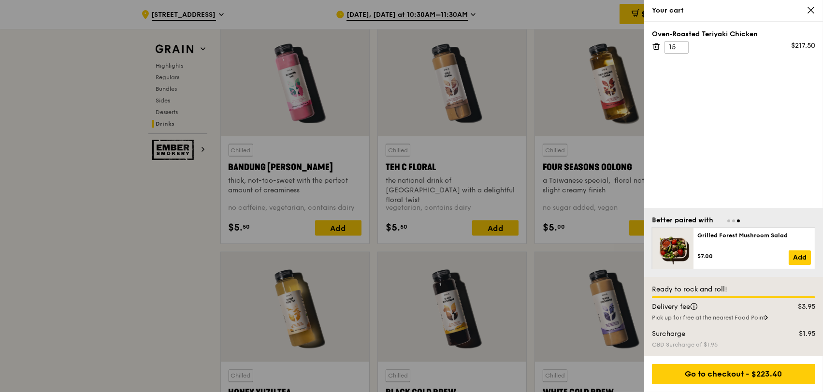  Describe the element at coordinates (738, 221) in the screenshot. I see `span: Go to slide 3` at that location.